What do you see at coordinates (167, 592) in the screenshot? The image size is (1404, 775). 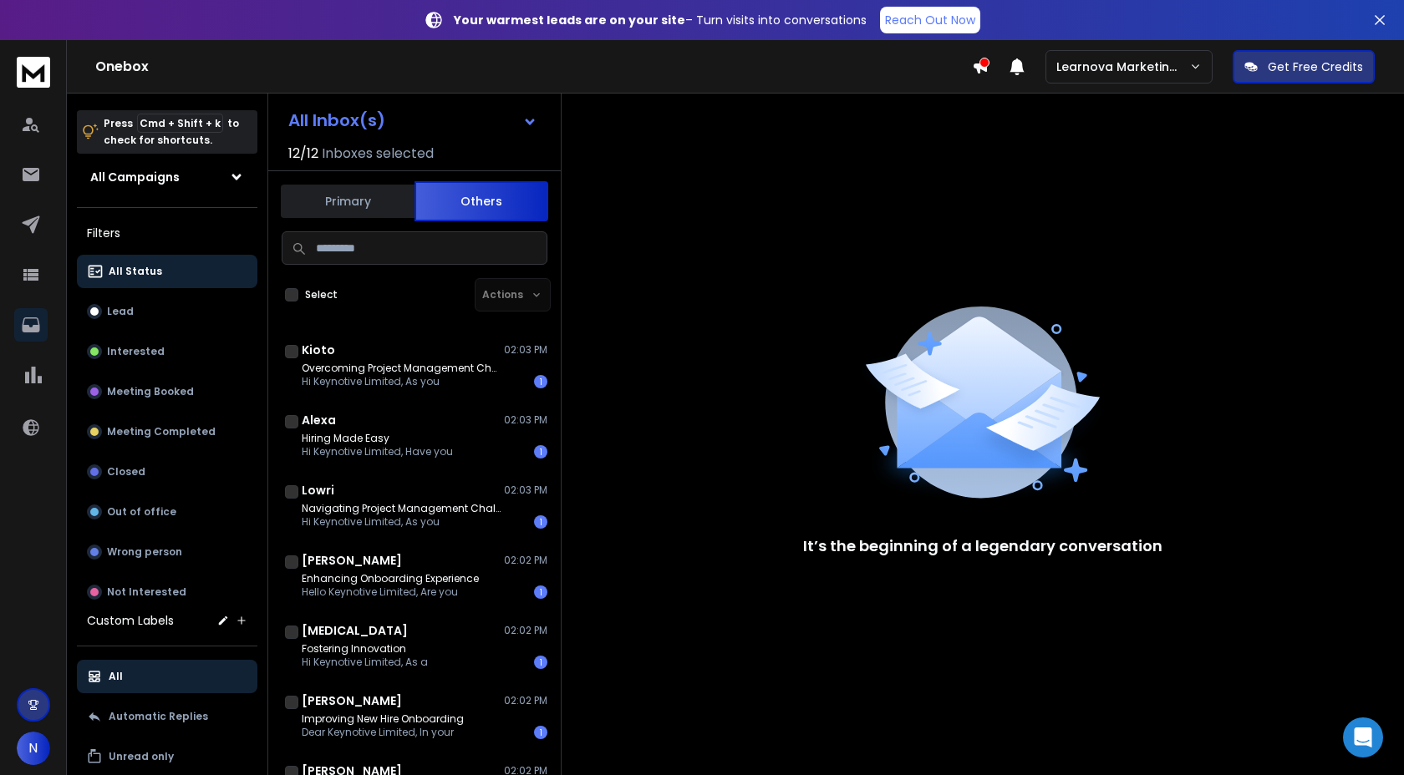 I see `button: Not Interested` at bounding box center [167, 592].